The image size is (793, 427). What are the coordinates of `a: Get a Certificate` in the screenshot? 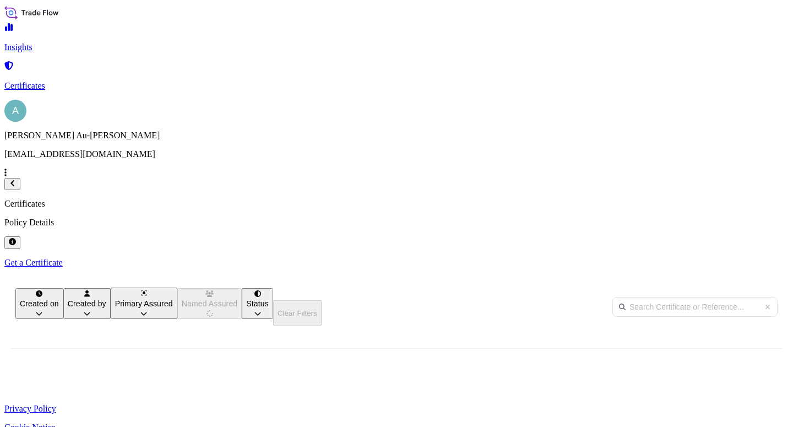 It's located at (397, 263).